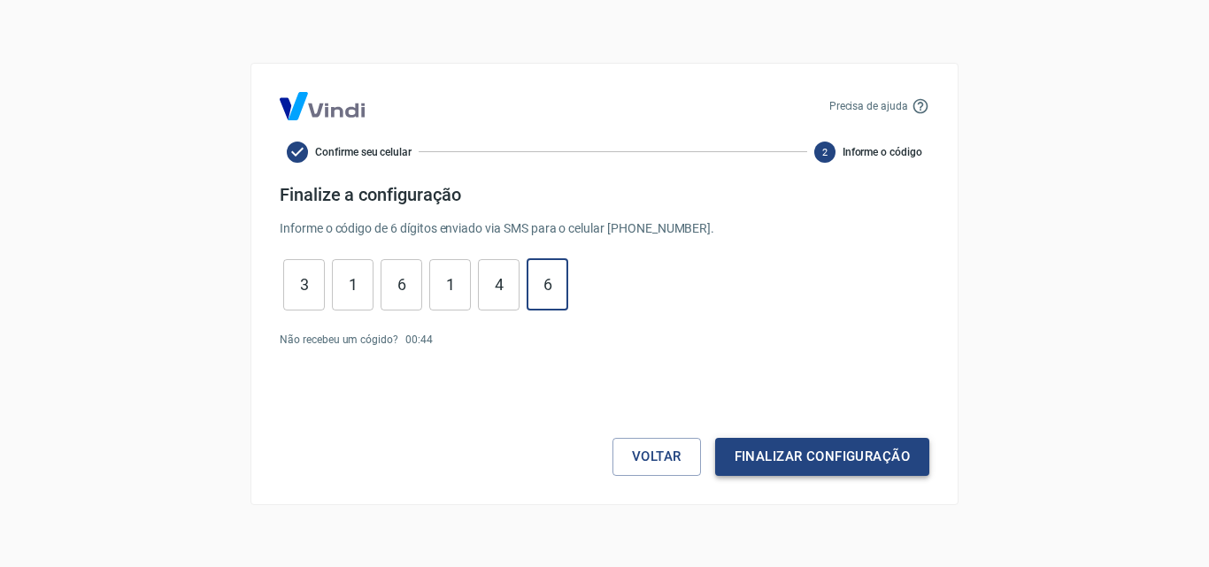 Image resolution: width=1209 pixels, height=567 pixels. What do you see at coordinates (339, 340) in the screenshot?
I see `p: Não recebeu um cógido?` at bounding box center [339, 340].